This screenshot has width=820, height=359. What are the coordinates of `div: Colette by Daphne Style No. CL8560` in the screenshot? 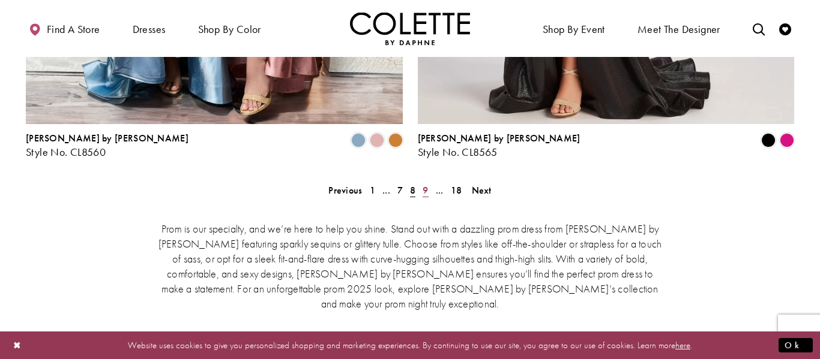 It's located at (107, 146).